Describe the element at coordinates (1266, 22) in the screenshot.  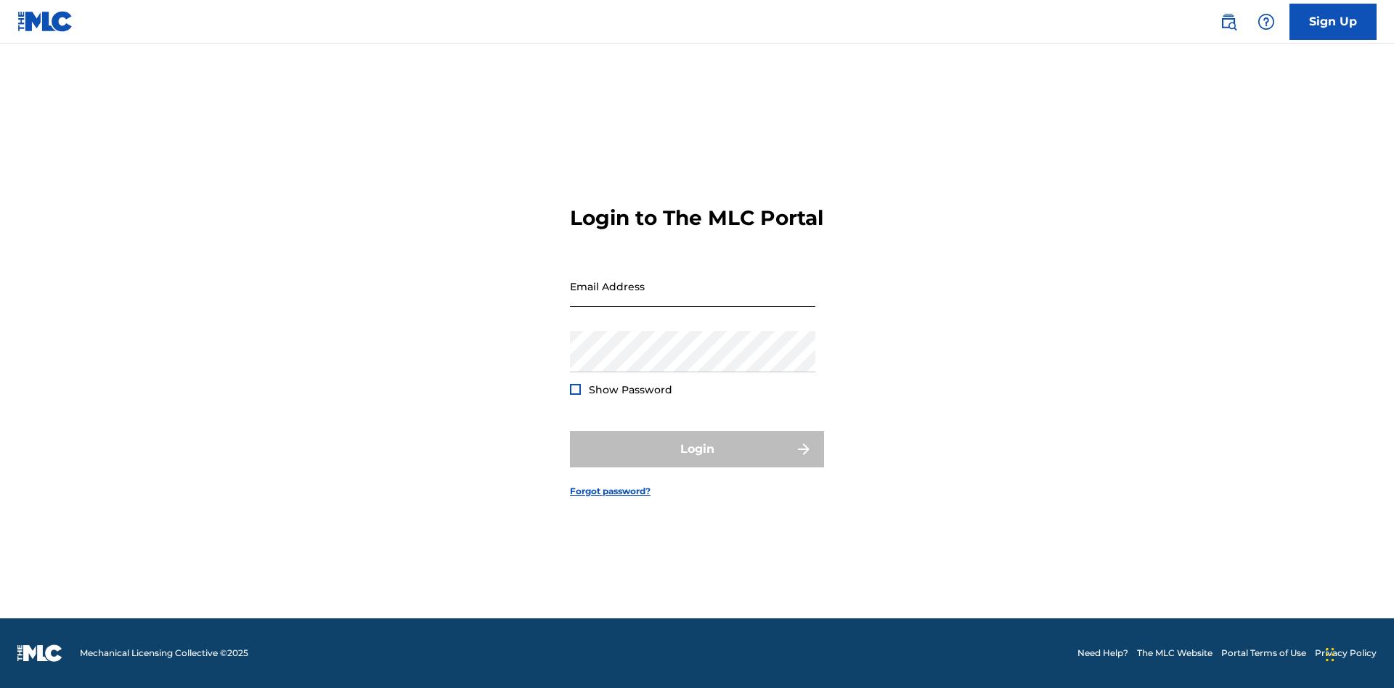
I see `img: help` at that location.